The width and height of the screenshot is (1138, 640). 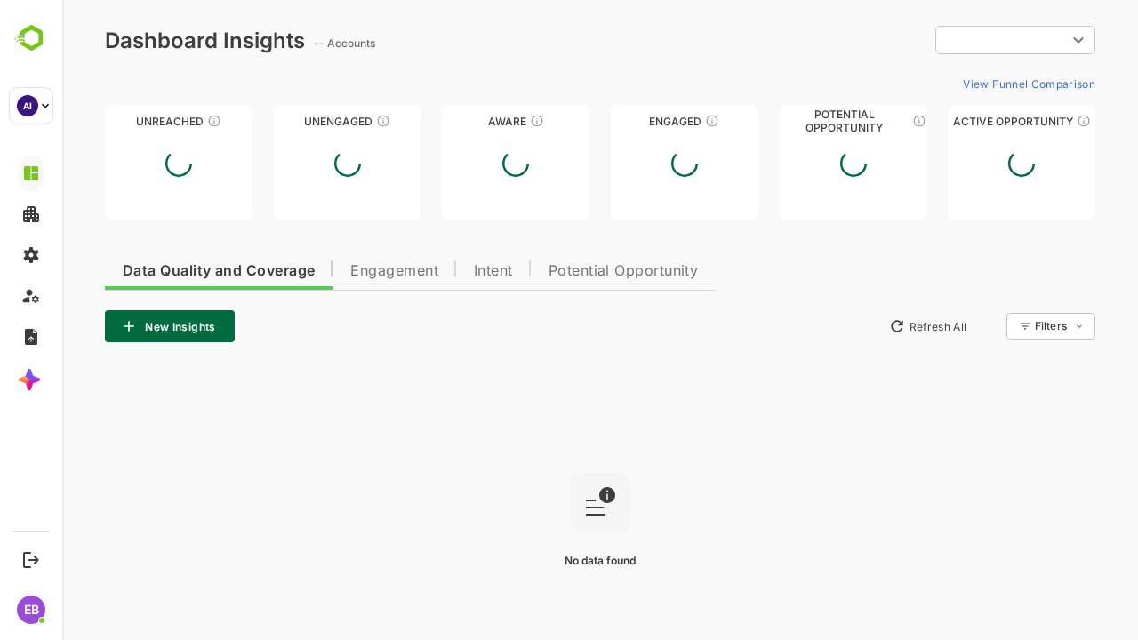 I want to click on div: These accounts are warm, further nurturing would qualify them to MQAs, so click(x=650, y=121).